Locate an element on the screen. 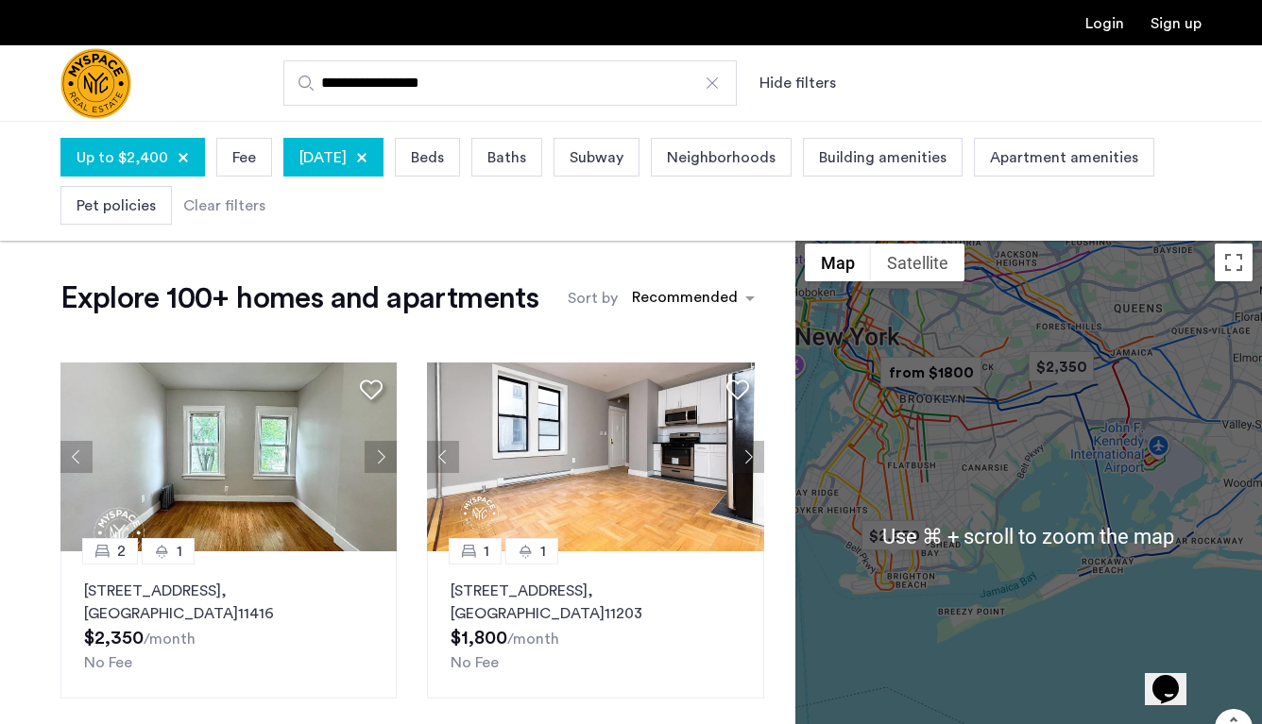 This screenshot has height=724, width=1262. img: 8515455b-be52-4141-8a40-4c35d33cf98b_638870814355856179.jpeg is located at coordinates (229, 457).